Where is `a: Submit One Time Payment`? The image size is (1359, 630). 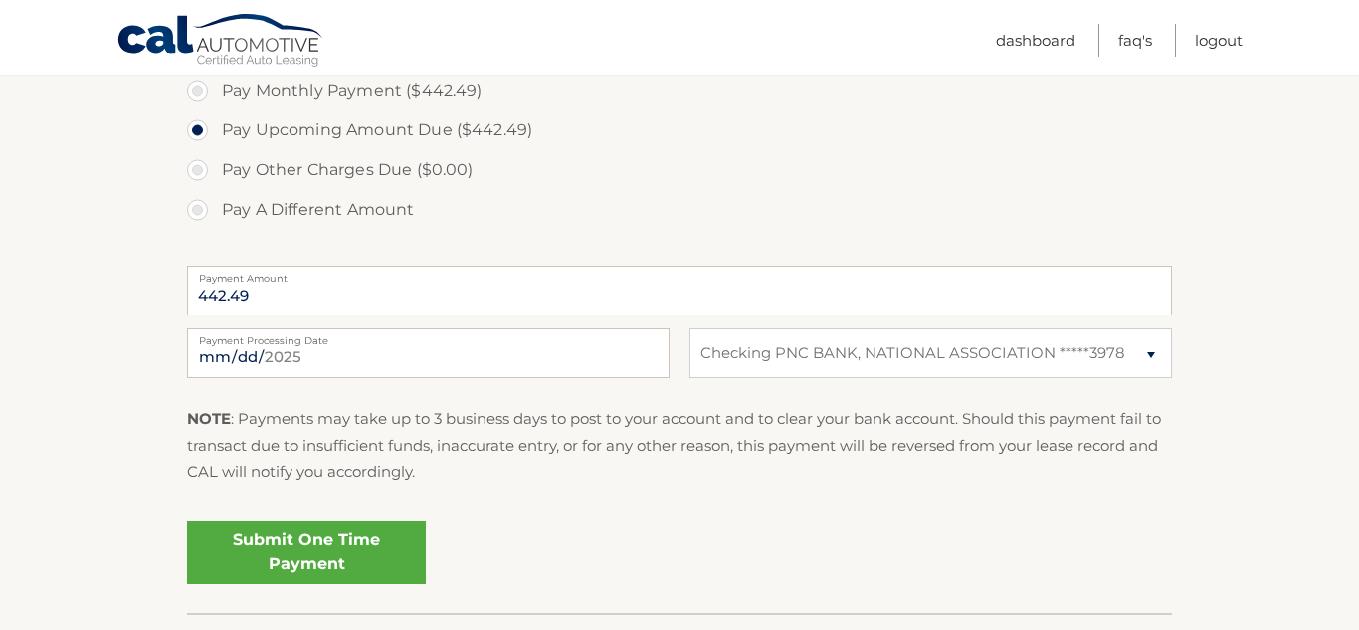 a: Submit One Time Payment is located at coordinates (306, 552).